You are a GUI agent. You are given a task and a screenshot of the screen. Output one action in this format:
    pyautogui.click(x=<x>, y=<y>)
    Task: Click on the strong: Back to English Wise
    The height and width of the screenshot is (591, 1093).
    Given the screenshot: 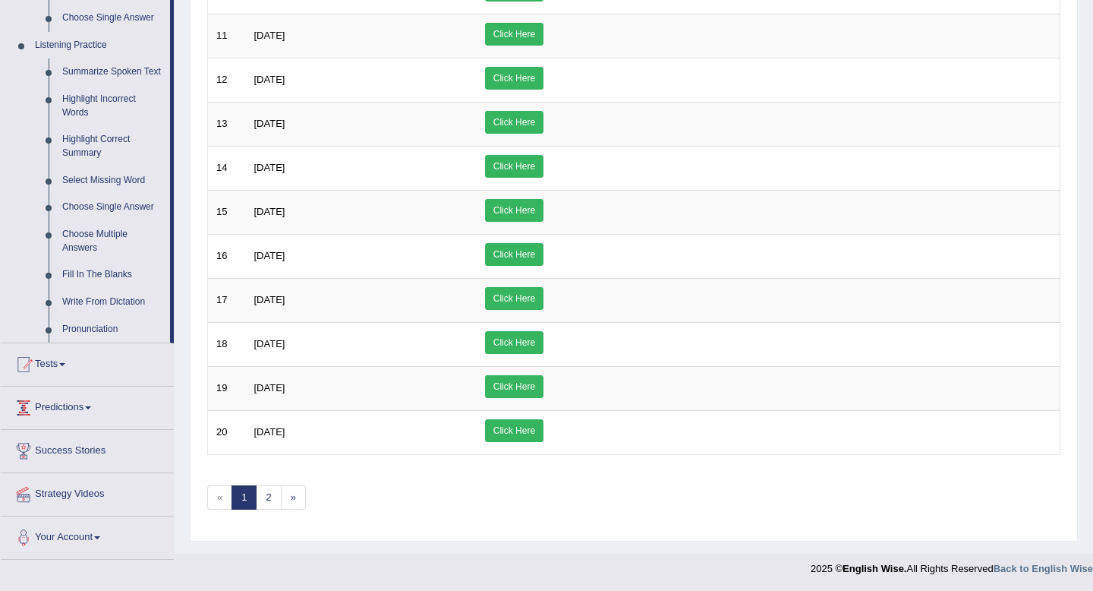 What is the action you would take?
    pyautogui.click(x=1043, y=568)
    